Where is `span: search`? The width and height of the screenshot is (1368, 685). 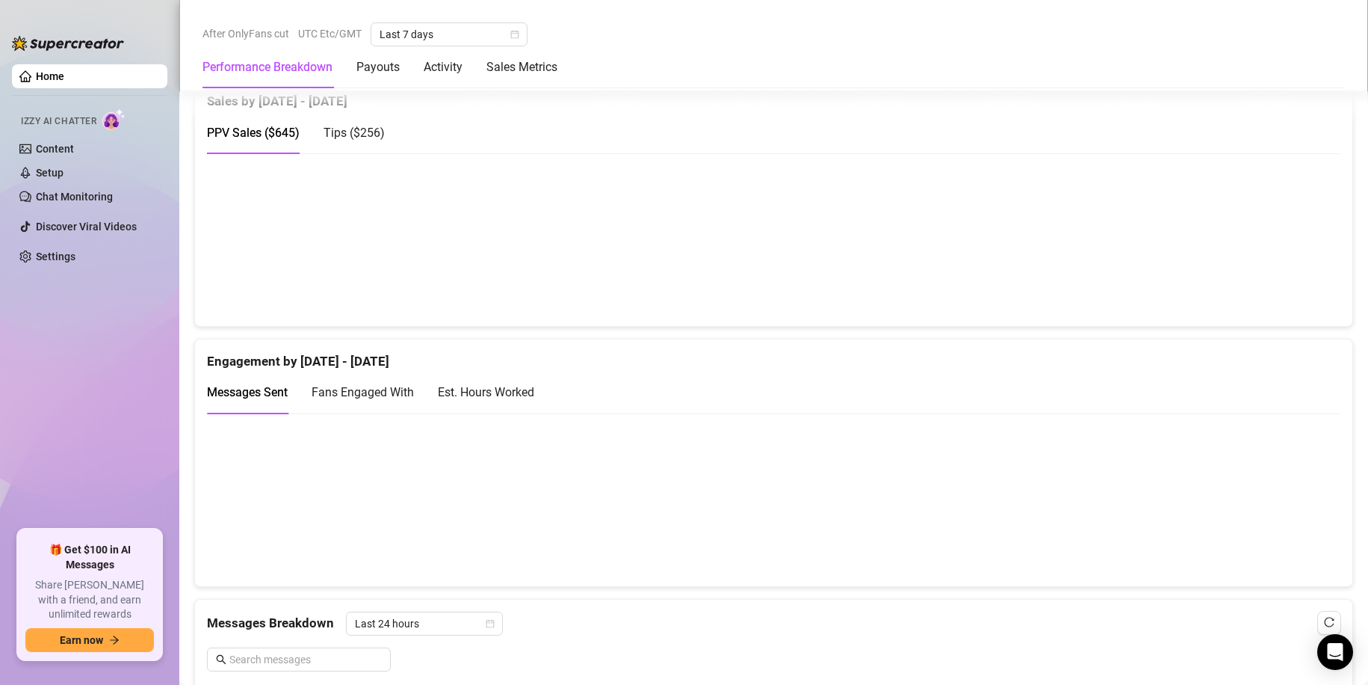 span: search is located at coordinates (221, 659).